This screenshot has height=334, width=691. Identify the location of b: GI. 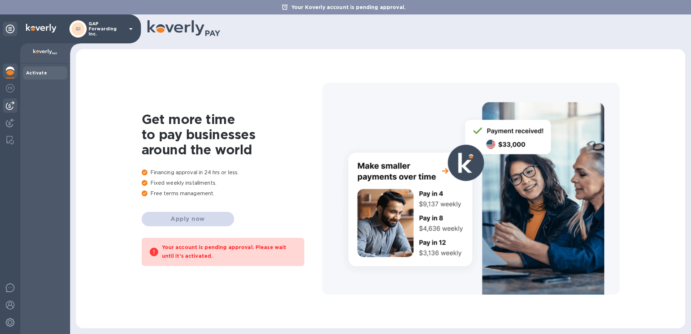
(78, 29).